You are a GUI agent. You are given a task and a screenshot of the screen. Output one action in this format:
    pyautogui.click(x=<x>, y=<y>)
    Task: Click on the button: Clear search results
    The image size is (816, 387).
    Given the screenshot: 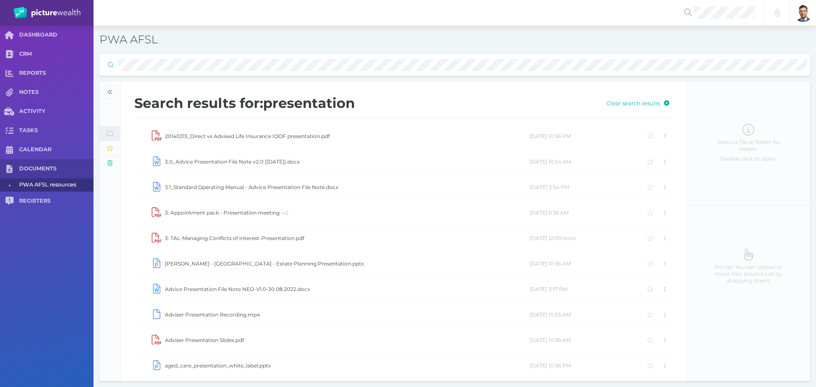 What is the action you would take?
    pyautogui.click(x=638, y=103)
    